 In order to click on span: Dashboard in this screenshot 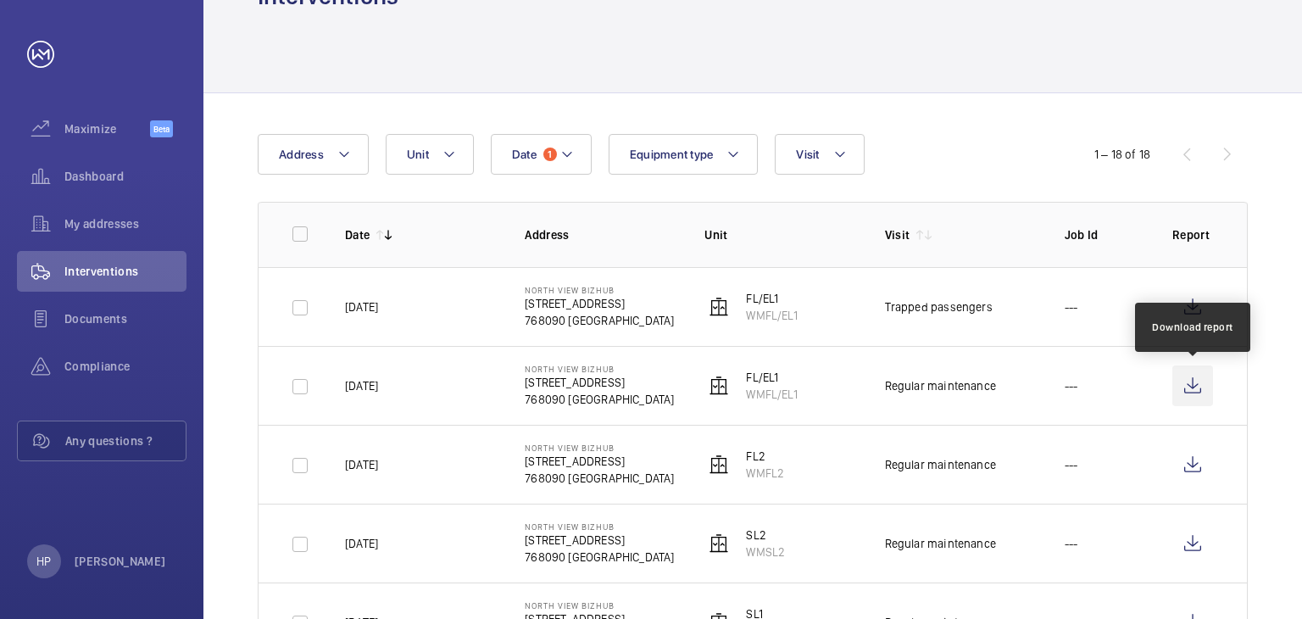, I will do `click(125, 176)`.